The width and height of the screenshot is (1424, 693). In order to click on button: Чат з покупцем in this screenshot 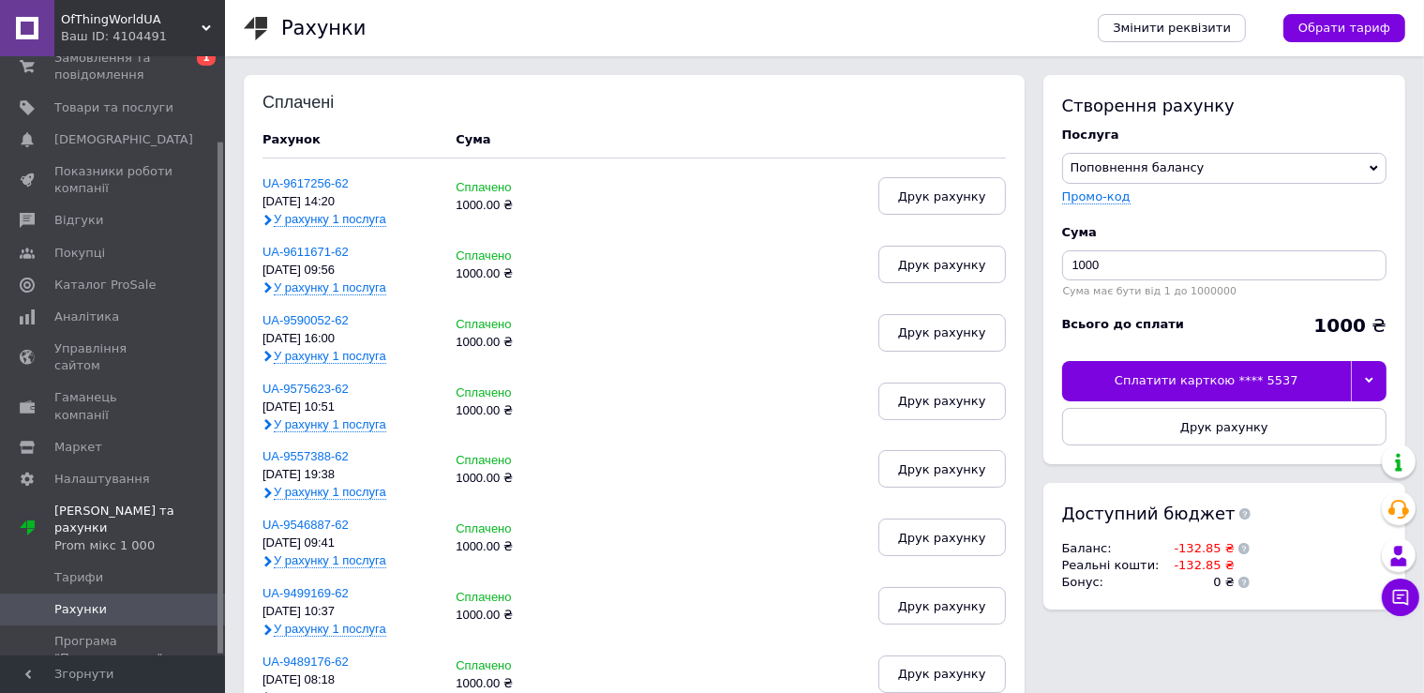, I will do `click(1400, 597)`.